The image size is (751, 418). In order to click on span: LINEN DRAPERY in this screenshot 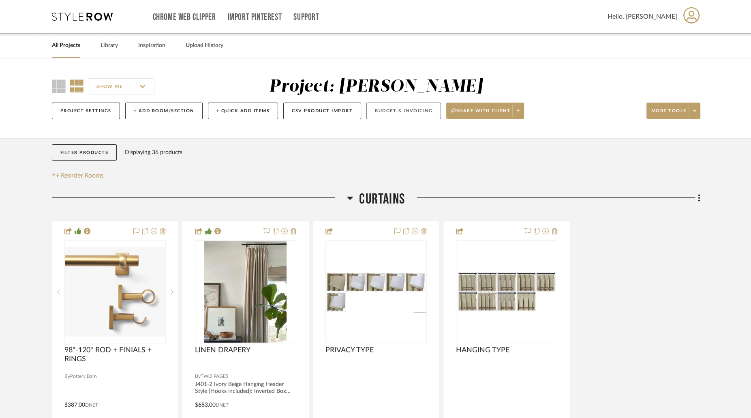, I will do `click(223, 350)`.